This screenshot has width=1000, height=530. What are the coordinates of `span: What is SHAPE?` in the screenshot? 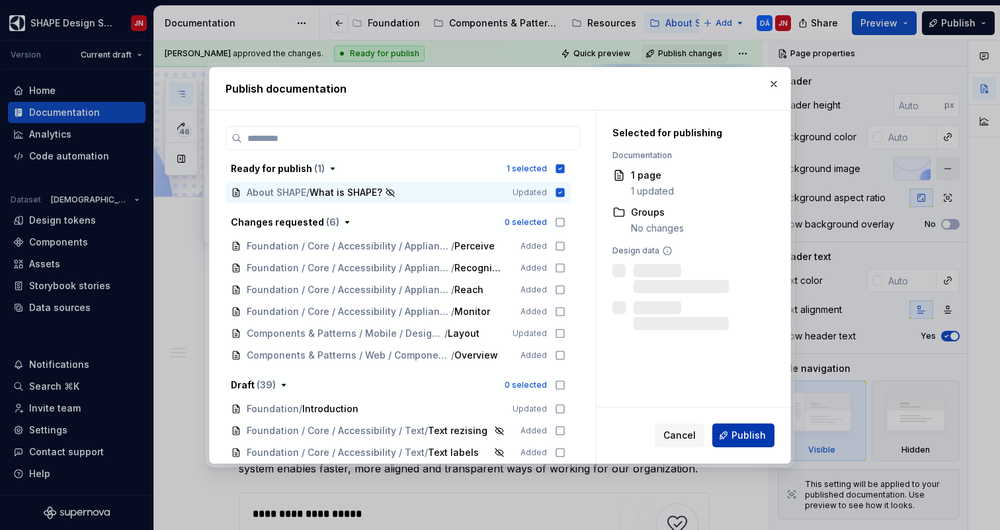 It's located at (346, 192).